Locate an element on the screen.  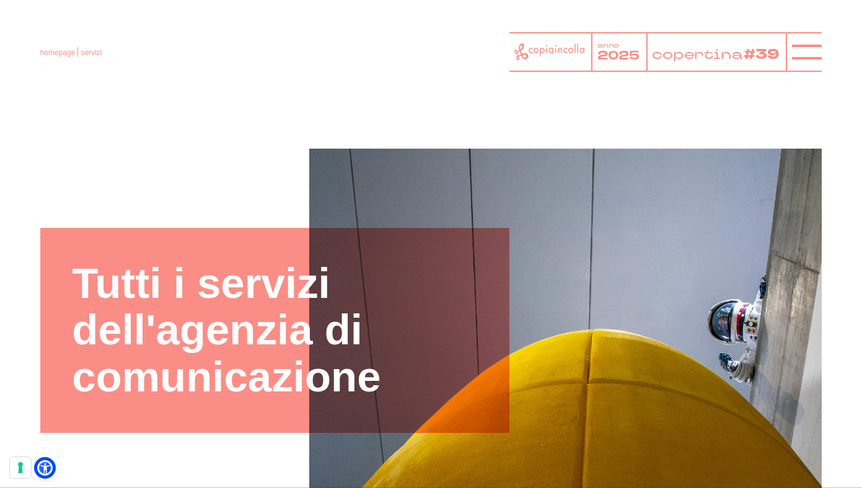
button: Le tue preferenze relative al consenso per le tecnologie di tracciamento is located at coordinates (20, 468).